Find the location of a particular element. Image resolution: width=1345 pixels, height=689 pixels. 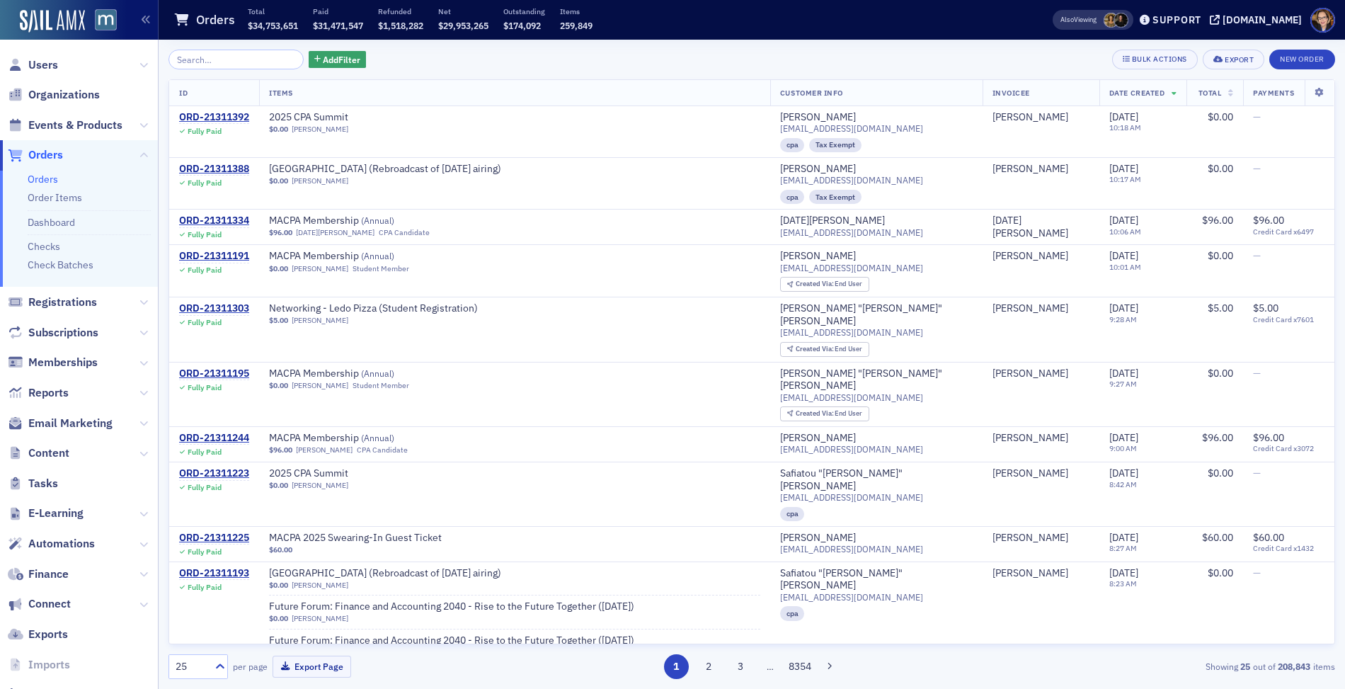

div: ORD-21311223 is located at coordinates (214, 474).